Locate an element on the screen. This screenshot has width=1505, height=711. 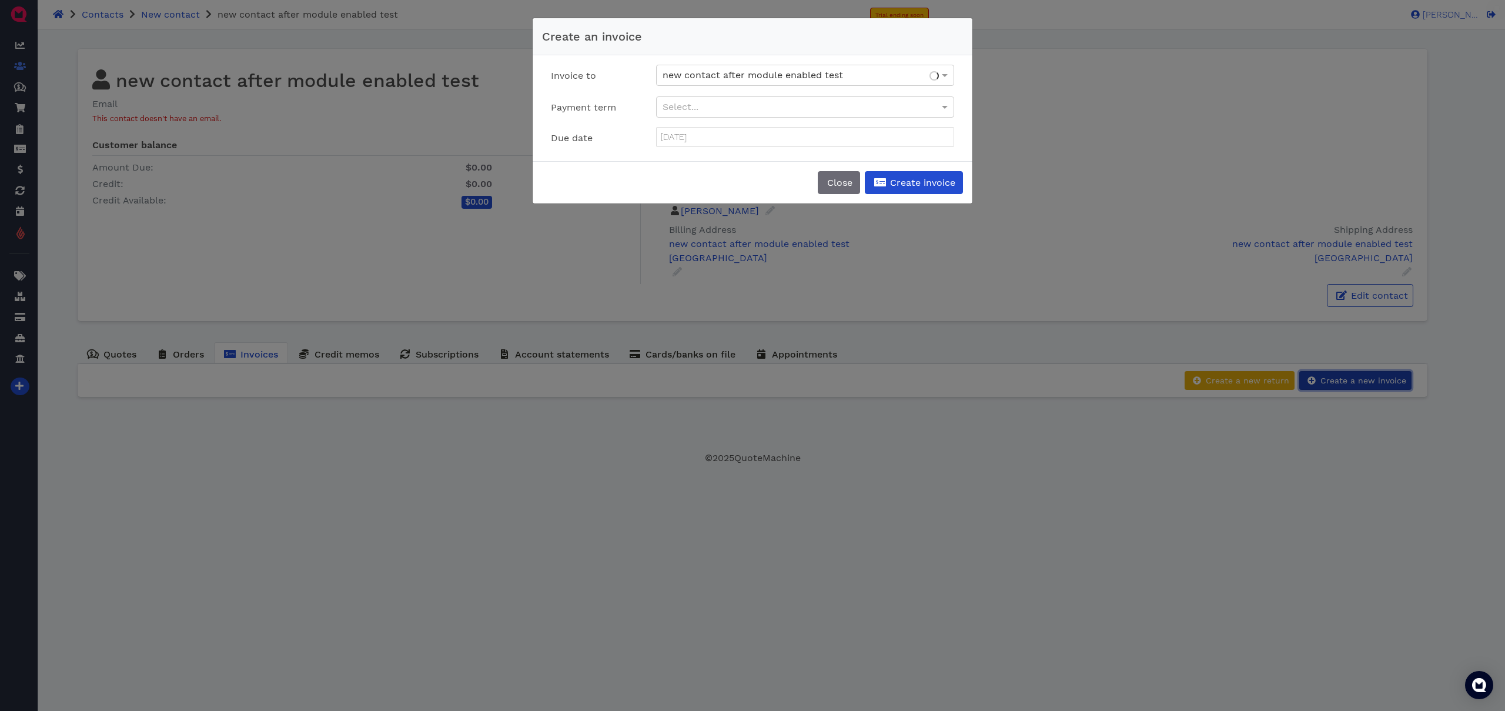
span: Due date is located at coordinates (572, 138).